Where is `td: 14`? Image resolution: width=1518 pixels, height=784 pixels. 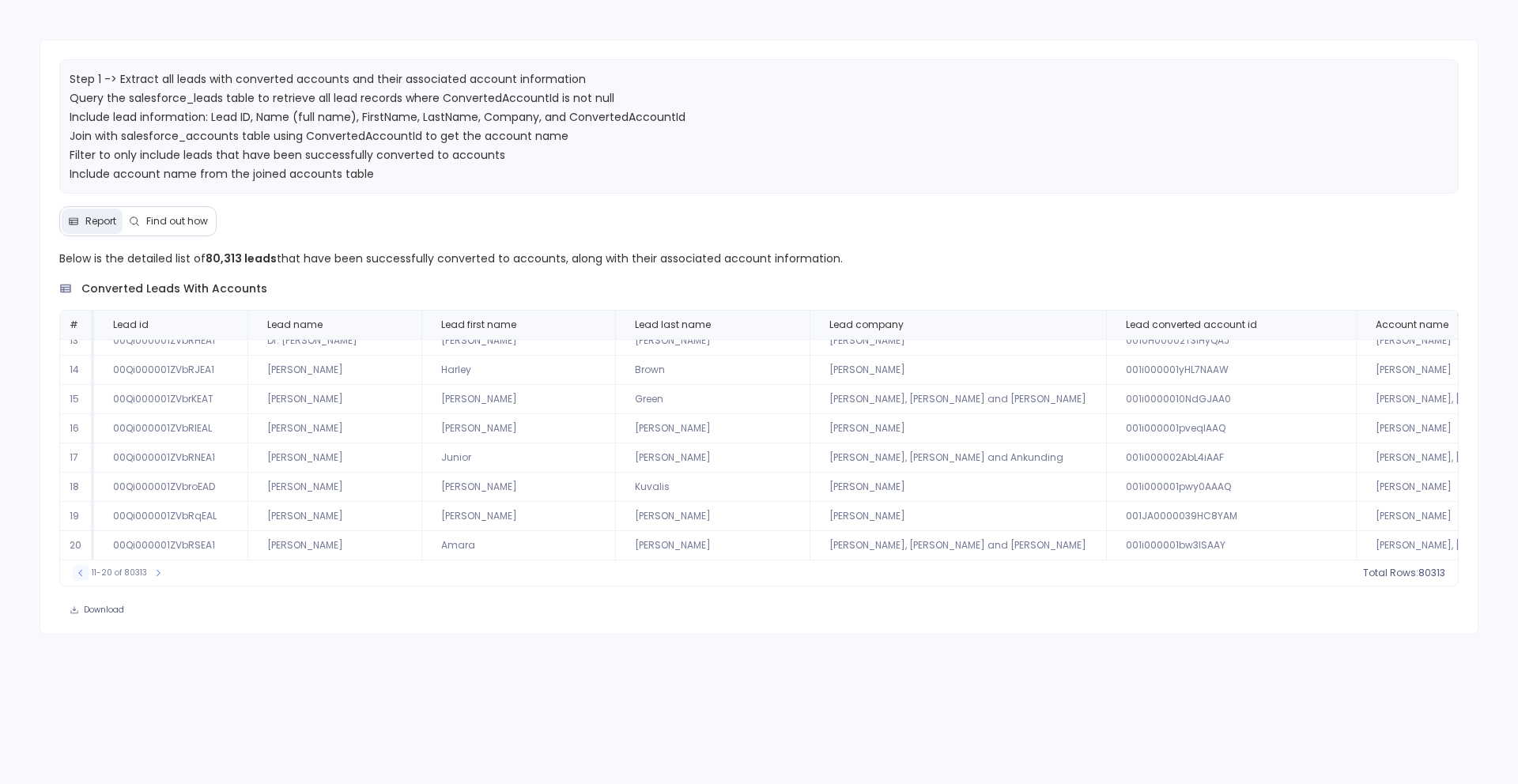
td: 14 is located at coordinates (77, 370).